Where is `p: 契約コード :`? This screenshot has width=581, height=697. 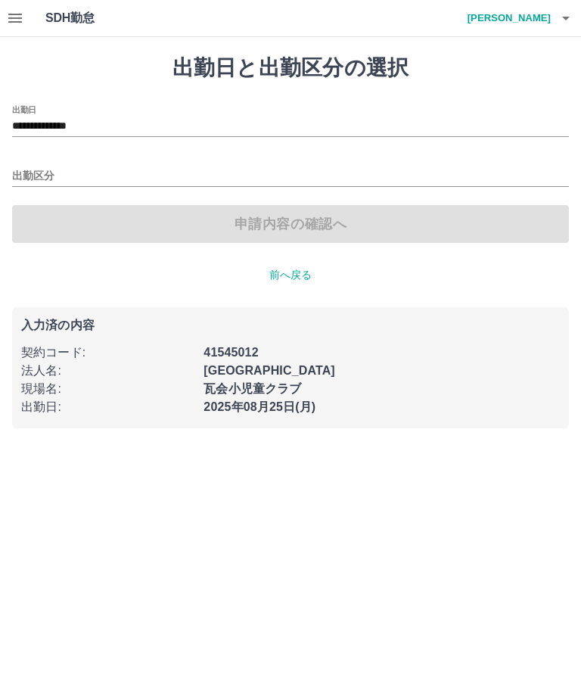 p: 契約コード : is located at coordinates (107, 352).